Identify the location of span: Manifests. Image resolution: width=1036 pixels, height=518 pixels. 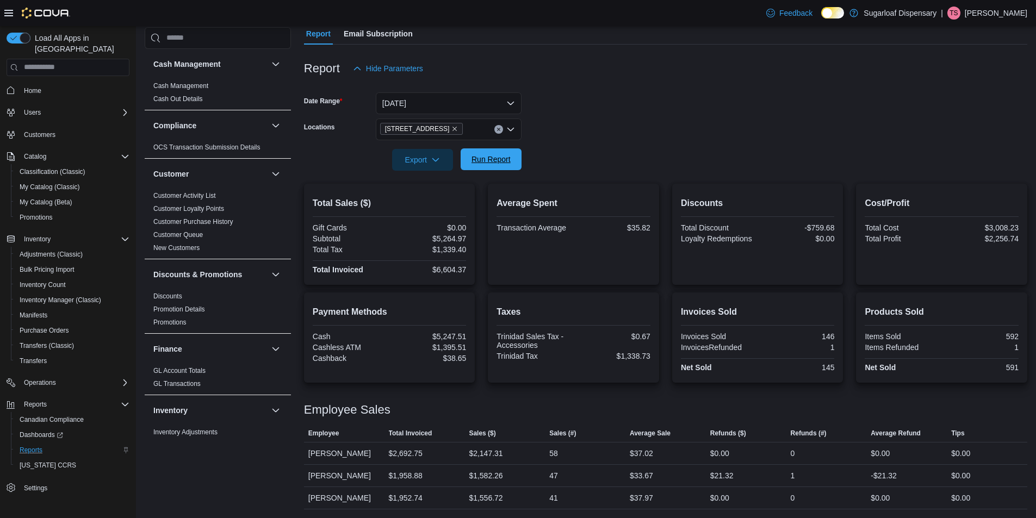
(33, 315).